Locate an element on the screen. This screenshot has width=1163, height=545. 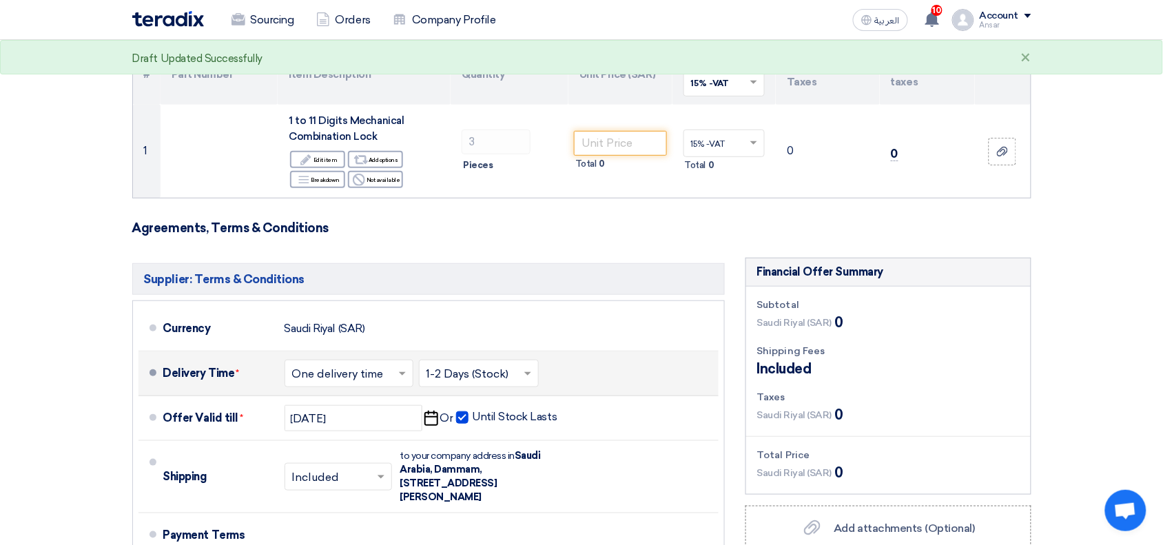
div: Offer Valid till is located at coordinates (218, 418).